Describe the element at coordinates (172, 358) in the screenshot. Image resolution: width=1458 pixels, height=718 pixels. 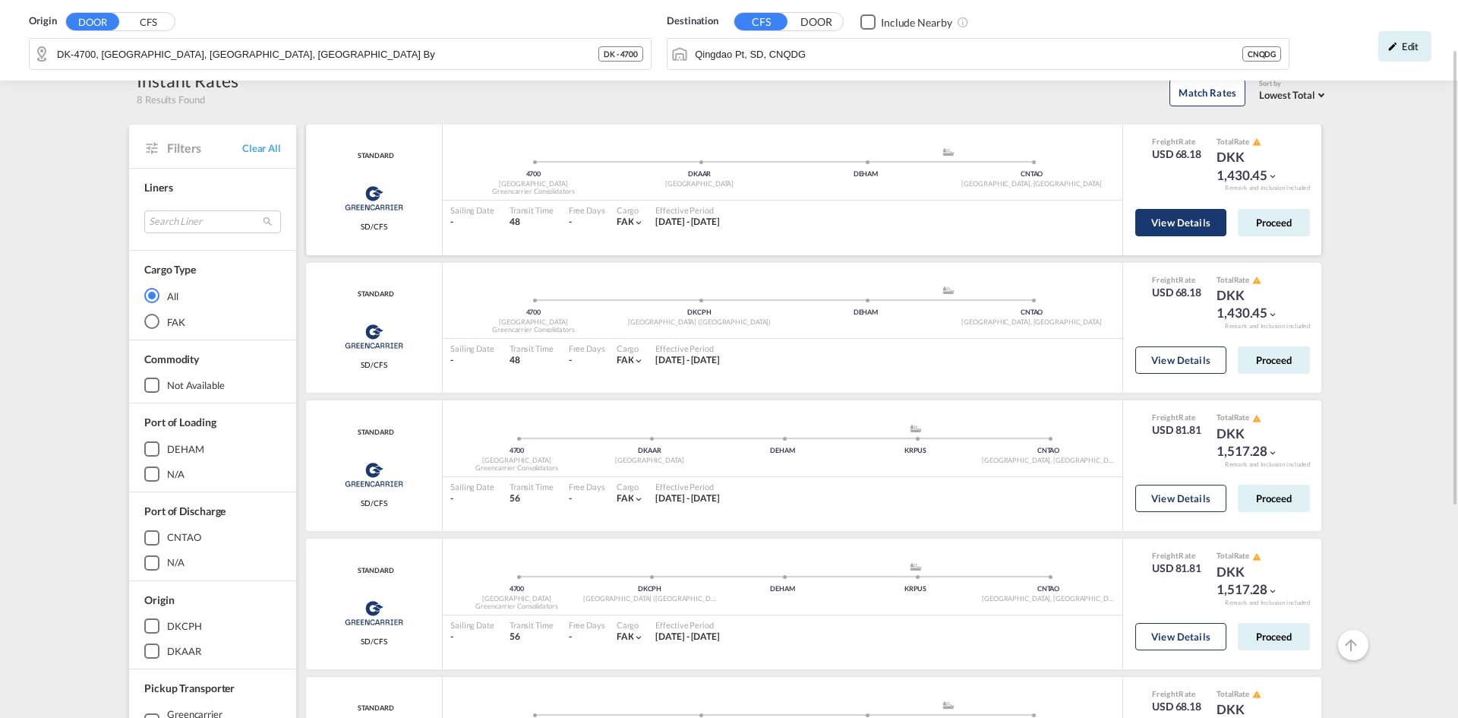
I see `span: Commodity` at that location.